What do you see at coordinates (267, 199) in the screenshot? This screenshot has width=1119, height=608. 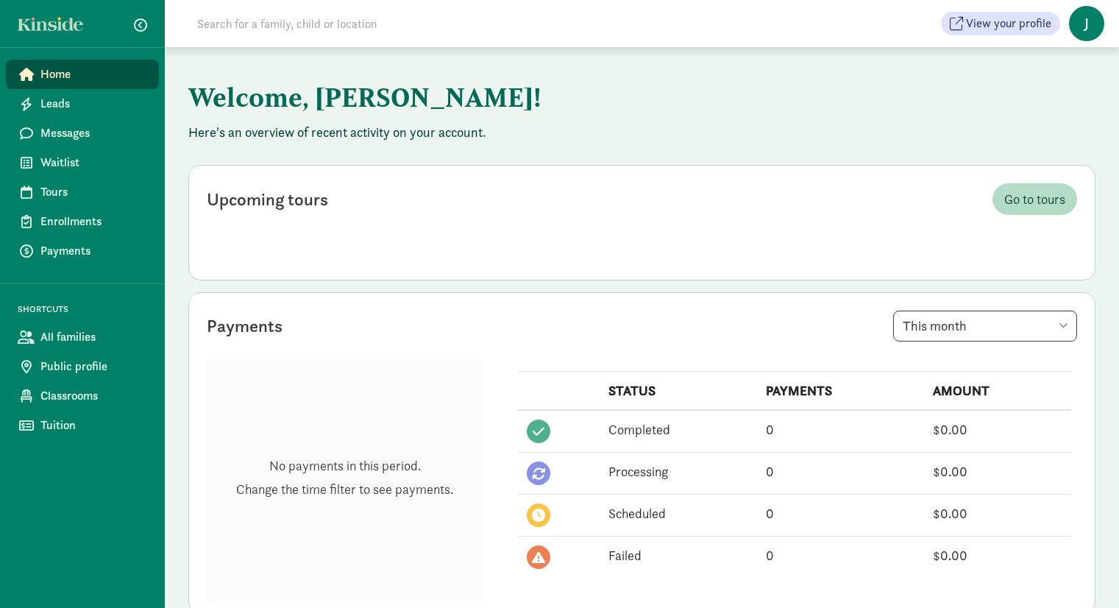 I see `div: Upcoming tours` at bounding box center [267, 199].